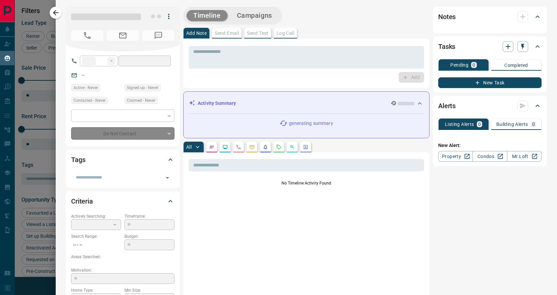 This screenshot has width=557, height=295. I want to click on p: generating summary, so click(311, 123).